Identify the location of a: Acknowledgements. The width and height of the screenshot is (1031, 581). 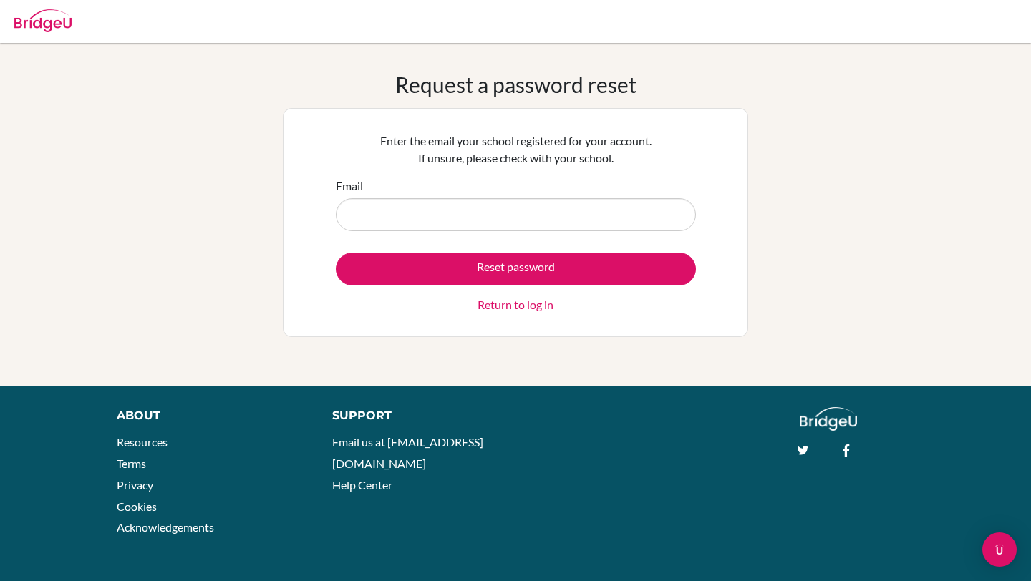
(165, 527).